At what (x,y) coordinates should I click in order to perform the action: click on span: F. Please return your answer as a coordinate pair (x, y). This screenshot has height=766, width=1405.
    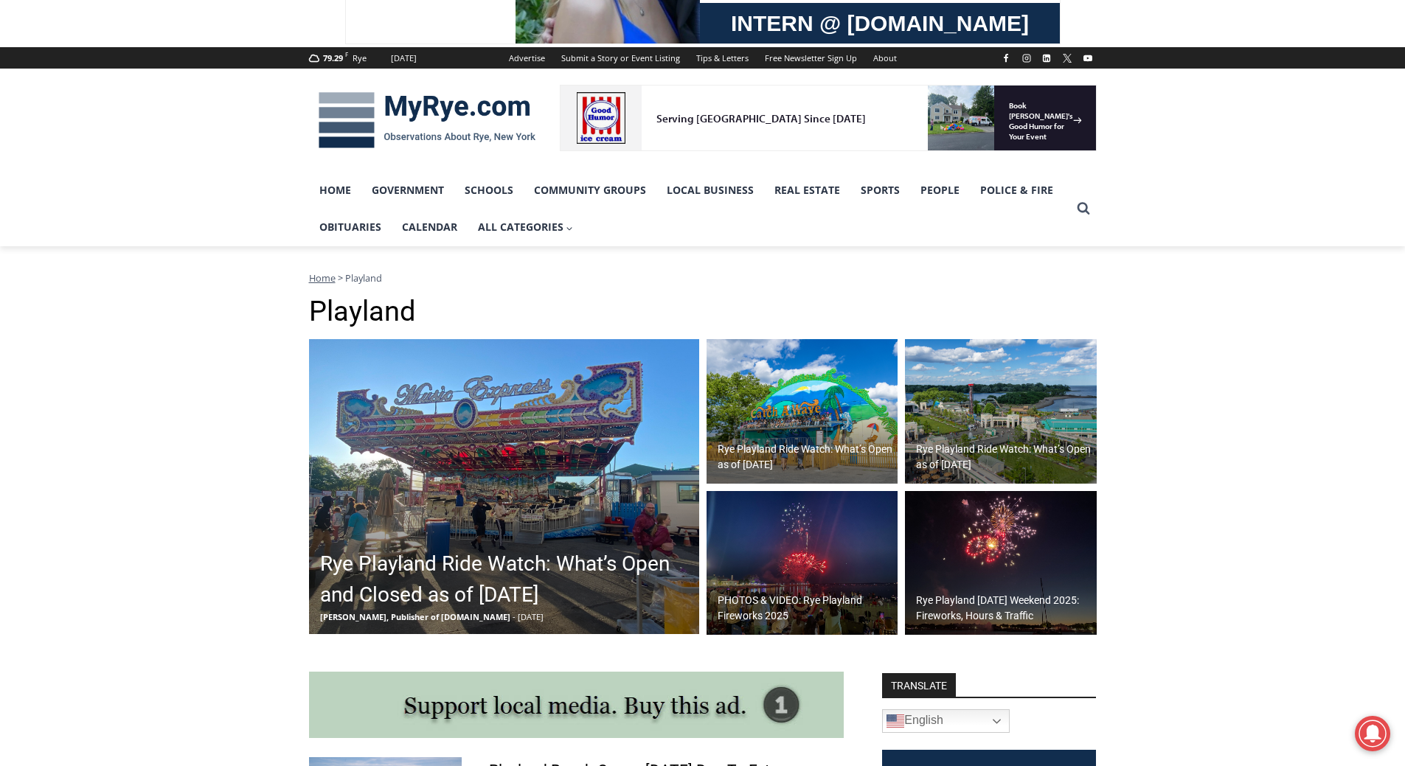
    Looking at the image, I should click on (347, 54).